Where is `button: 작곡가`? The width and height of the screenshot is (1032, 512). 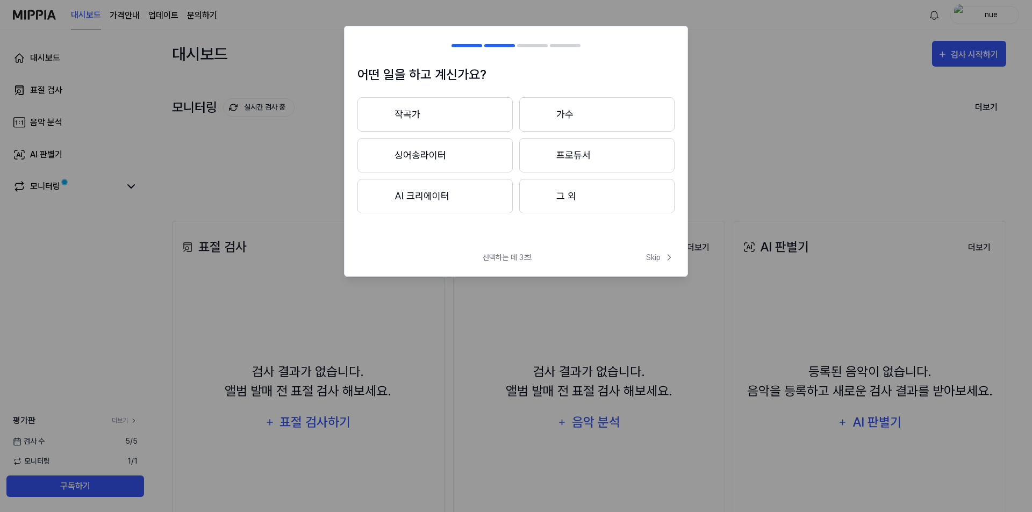 button: 작곡가 is located at coordinates (435, 115).